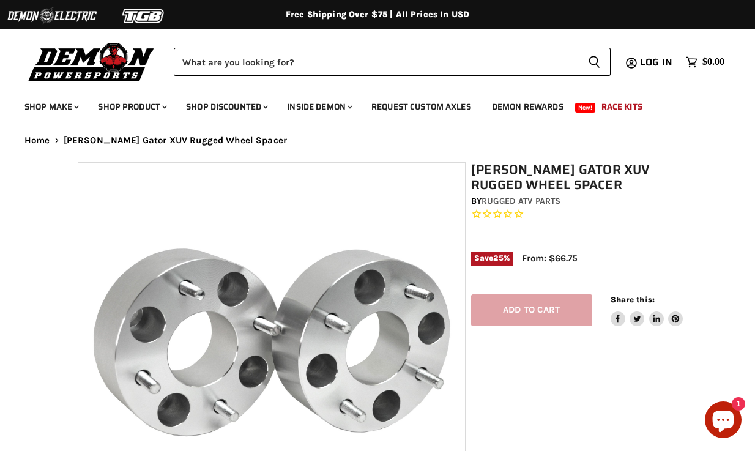  What do you see at coordinates (527, 106) in the screenshot?
I see `a: Demon Rewards` at bounding box center [527, 106].